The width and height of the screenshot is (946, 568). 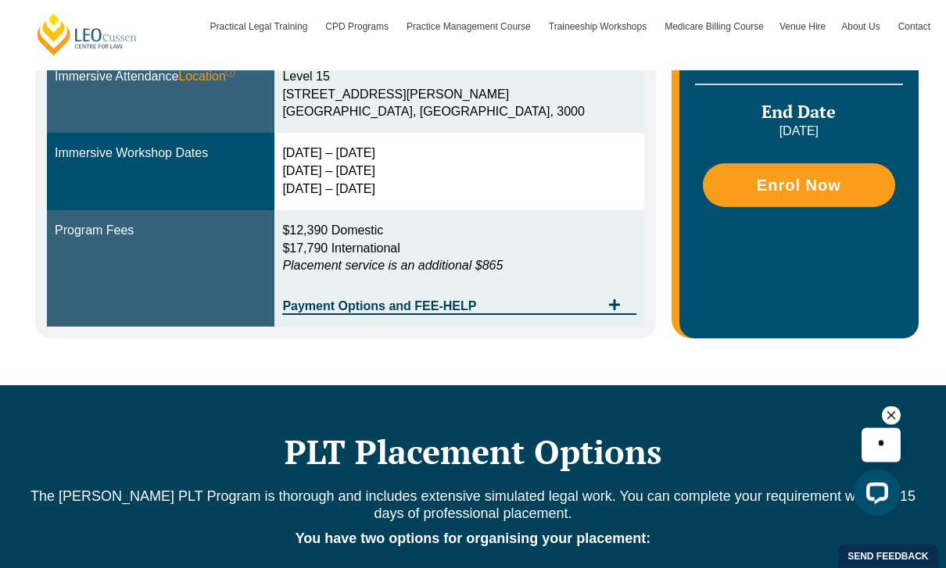 What do you see at coordinates (861, 27) in the screenshot?
I see `a: About Us` at bounding box center [861, 27].